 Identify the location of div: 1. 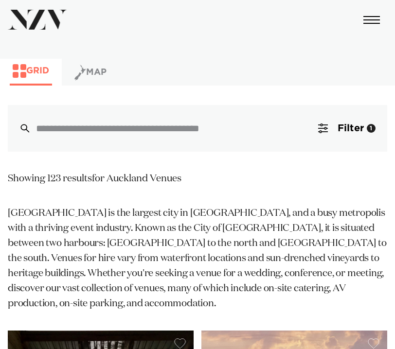
(371, 128).